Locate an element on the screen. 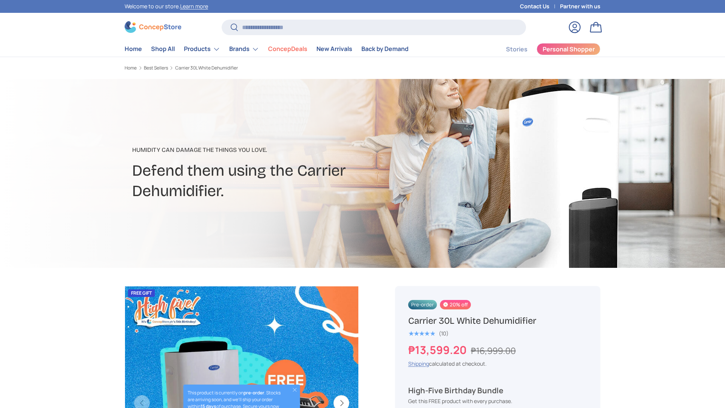  p: Welcome to our store. is located at coordinates (166, 6).